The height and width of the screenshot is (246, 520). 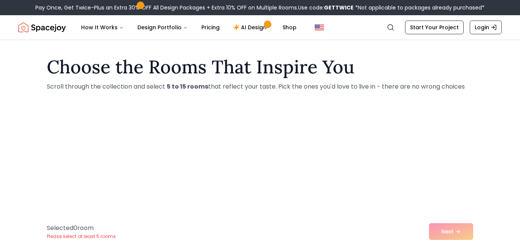 I want to click on p: Selected 0 room, so click(x=81, y=228).